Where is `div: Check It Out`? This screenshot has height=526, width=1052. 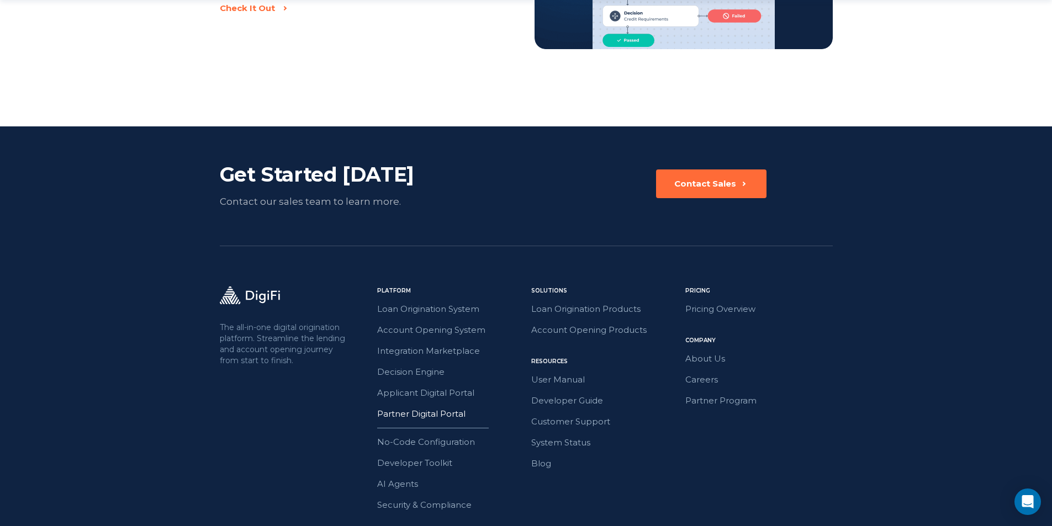 div: Check It Out is located at coordinates (247, 8).